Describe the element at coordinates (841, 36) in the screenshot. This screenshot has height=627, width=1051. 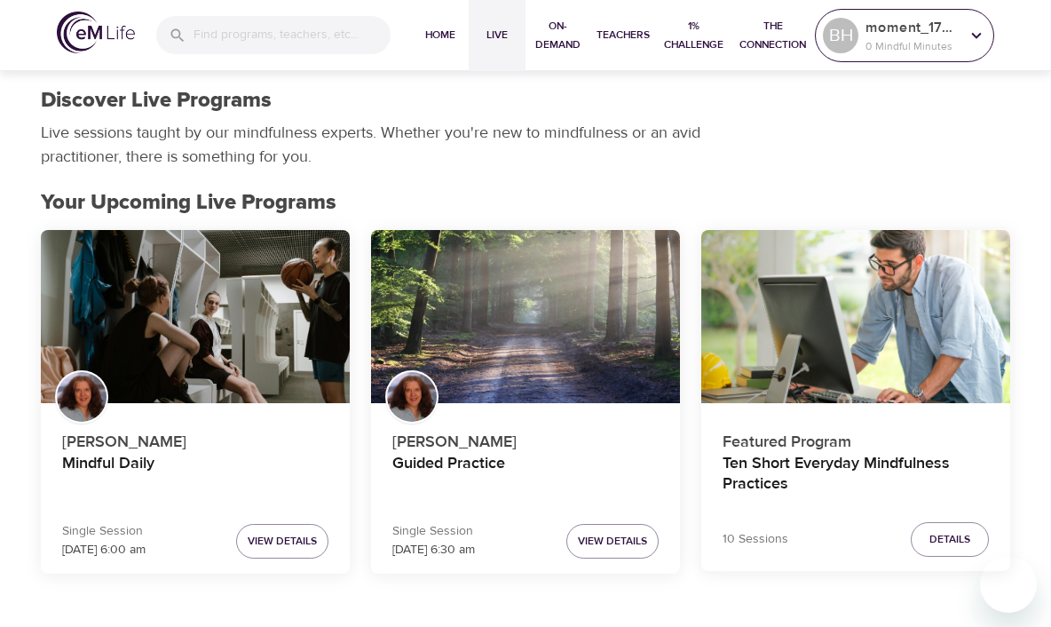
I see `div: BH` at that location.